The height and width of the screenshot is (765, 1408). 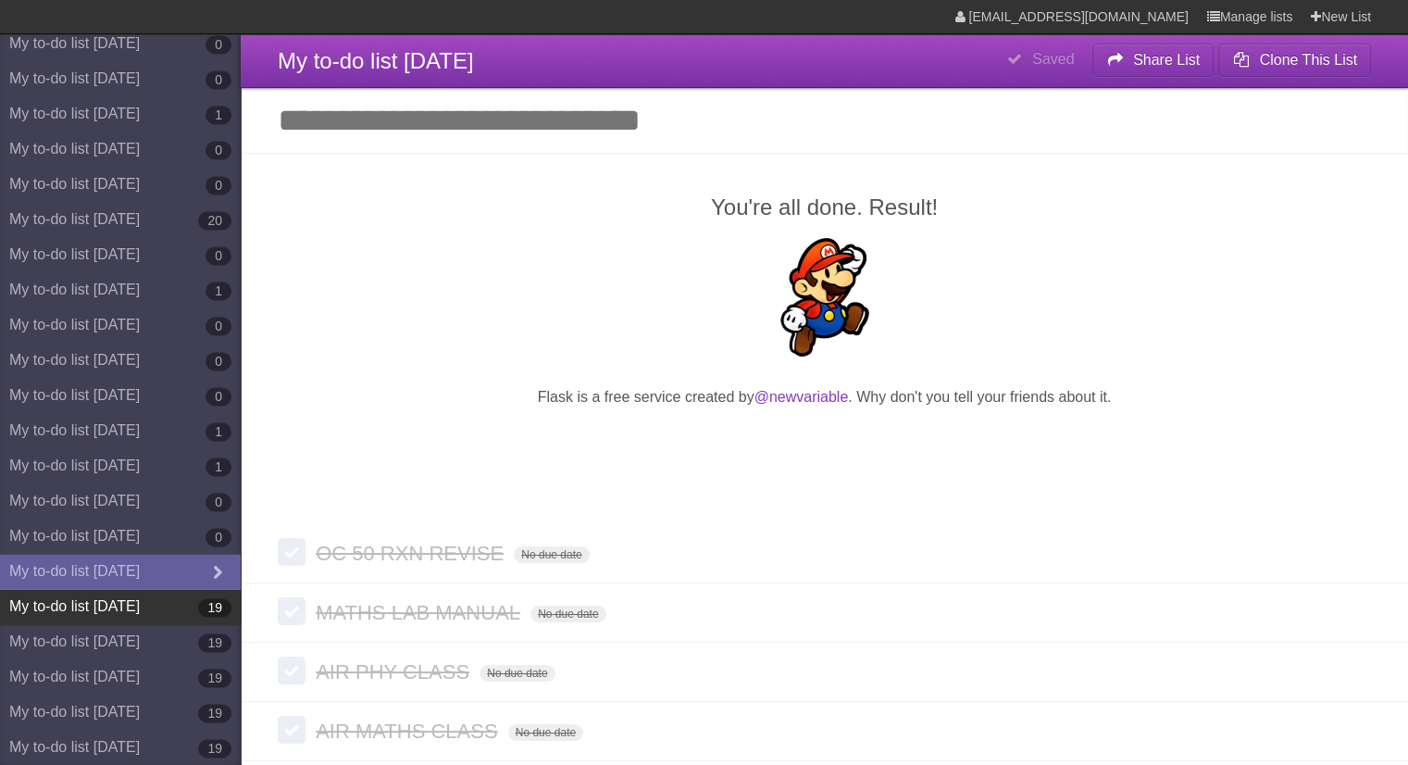 I want to click on b: Clone This List, so click(x=1308, y=59).